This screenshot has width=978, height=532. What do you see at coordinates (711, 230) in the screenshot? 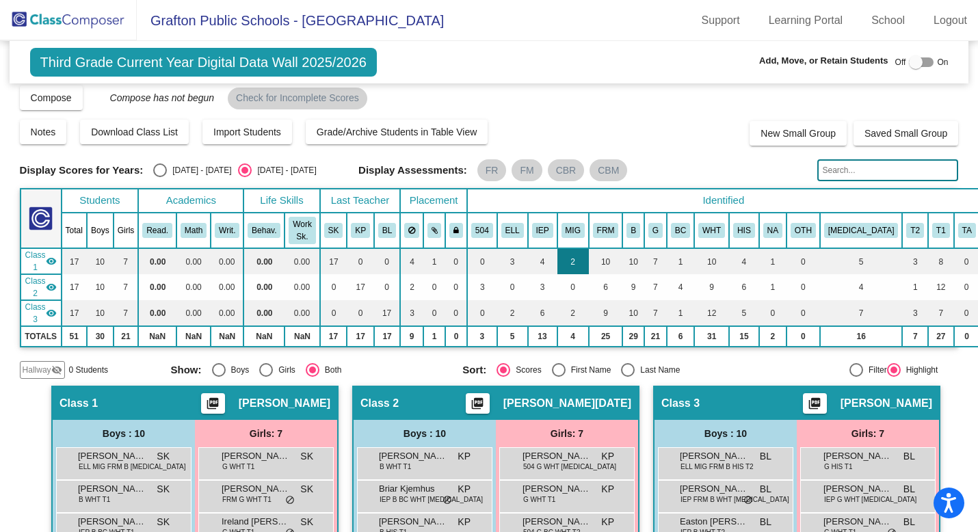
I see `th: White` at bounding box center [711, 230].